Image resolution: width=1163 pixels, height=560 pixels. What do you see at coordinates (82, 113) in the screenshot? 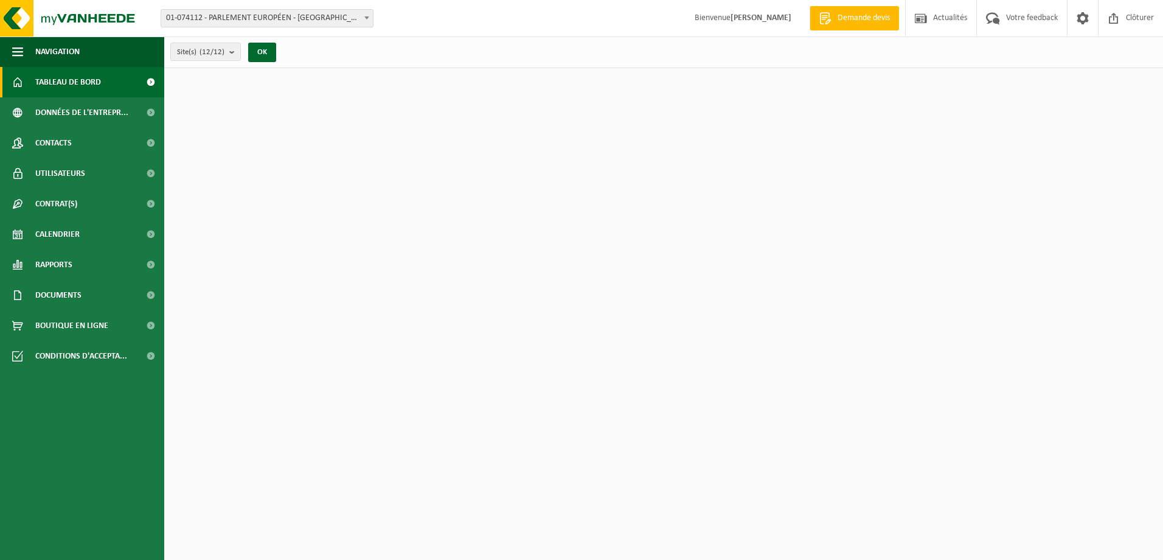
I see `span: Données de l'entrepr...` at bounding box center [82, 113].